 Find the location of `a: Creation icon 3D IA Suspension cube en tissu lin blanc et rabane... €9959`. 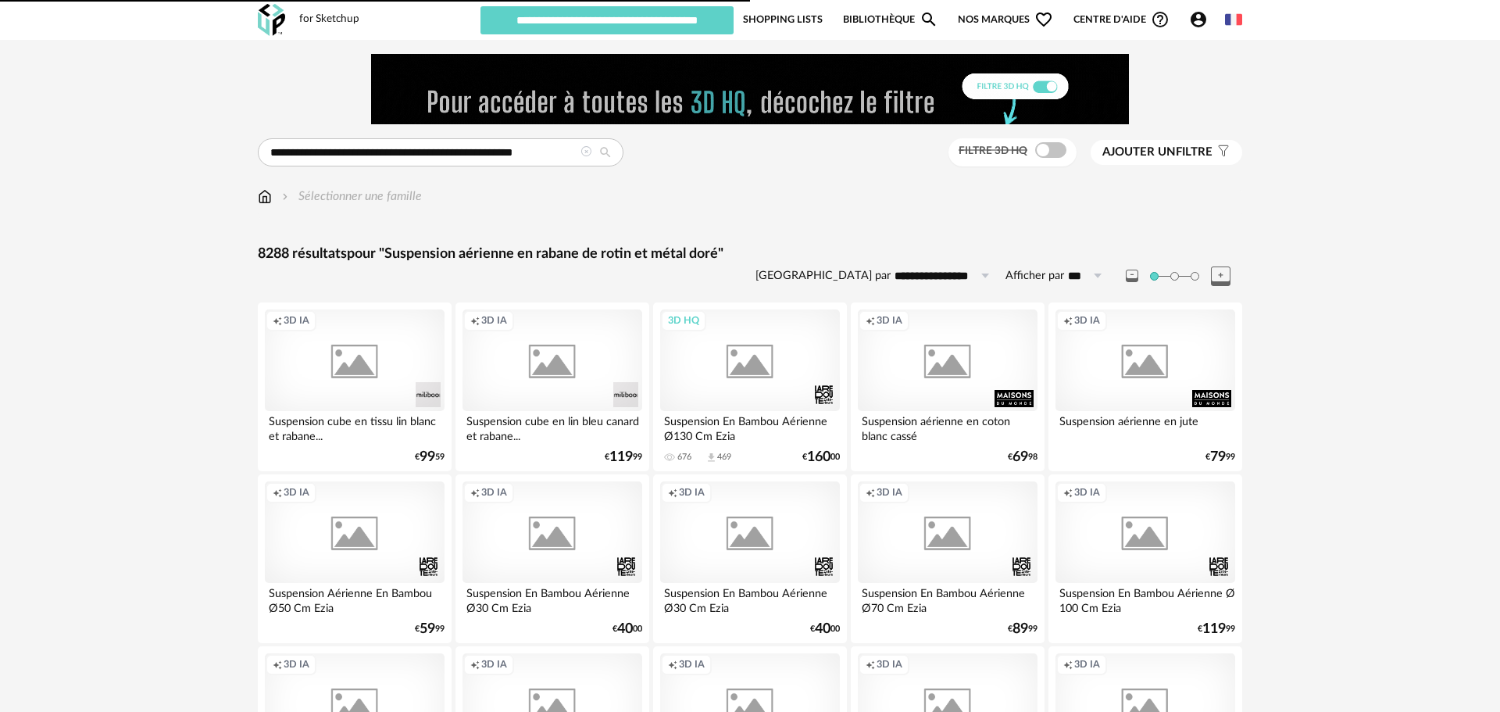

a: Creation icon 3D IA Suspension cube en tissu lin blanc et rabane... €9959 is located at coordinates (355, 387).